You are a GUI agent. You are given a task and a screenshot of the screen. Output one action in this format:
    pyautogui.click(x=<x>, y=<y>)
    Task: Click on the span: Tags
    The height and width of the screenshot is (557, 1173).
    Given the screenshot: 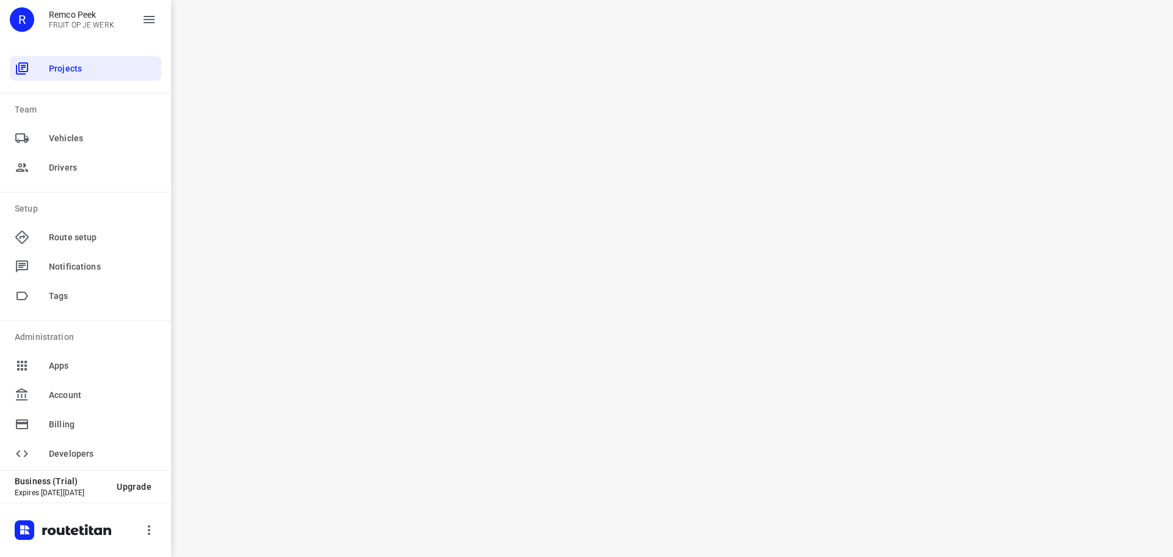 What is the action you would take?
    pyautogui.click(x=103, y=296)
    